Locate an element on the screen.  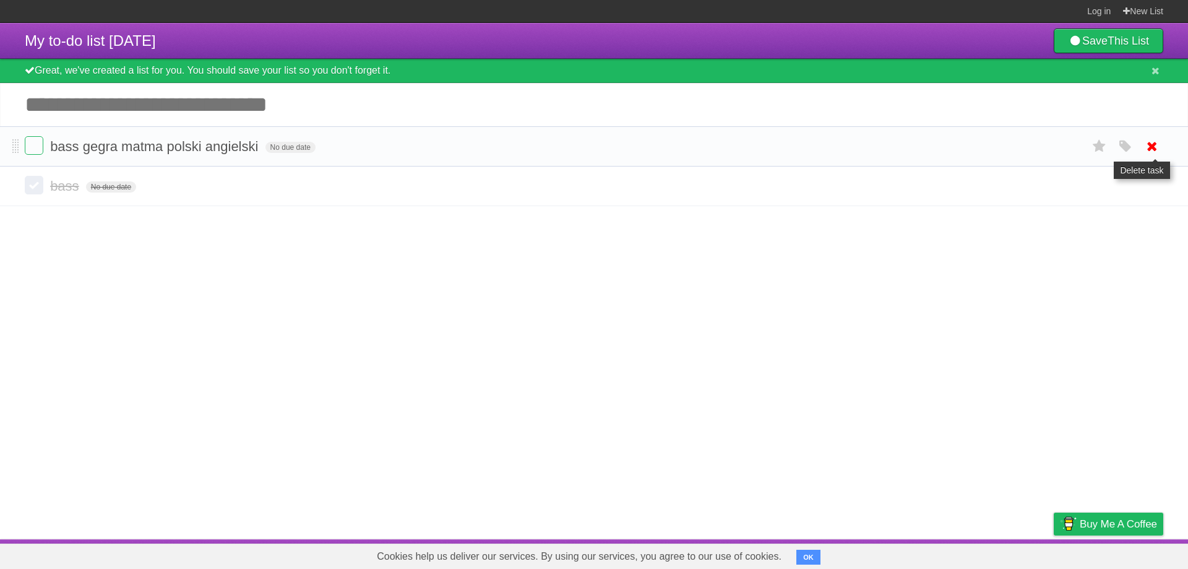
a: SaveThis List is located at coordinates (1108, 41).